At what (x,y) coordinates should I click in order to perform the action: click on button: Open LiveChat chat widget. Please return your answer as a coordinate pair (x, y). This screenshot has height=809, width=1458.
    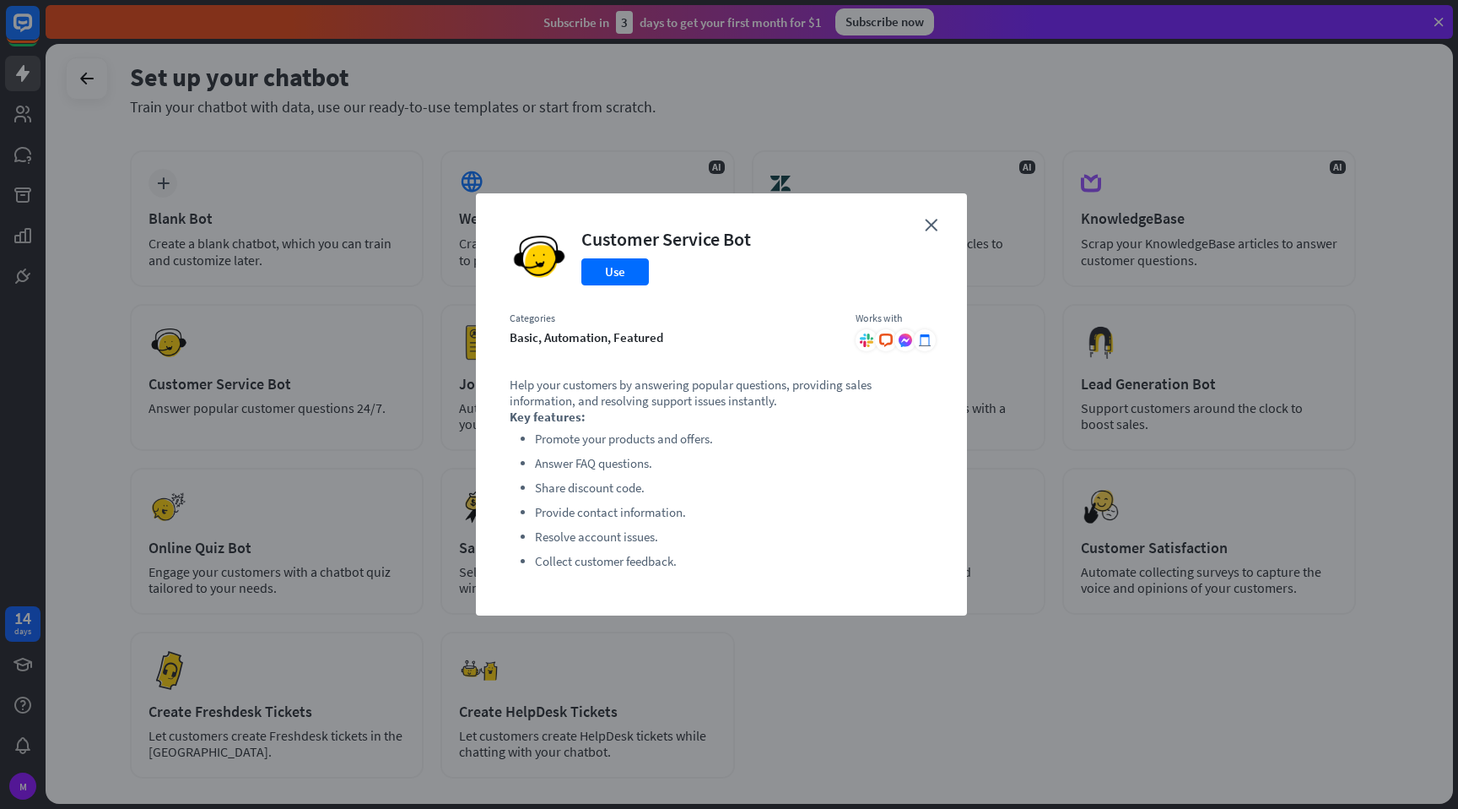
    Looking at the image, I should click on (39, 32).